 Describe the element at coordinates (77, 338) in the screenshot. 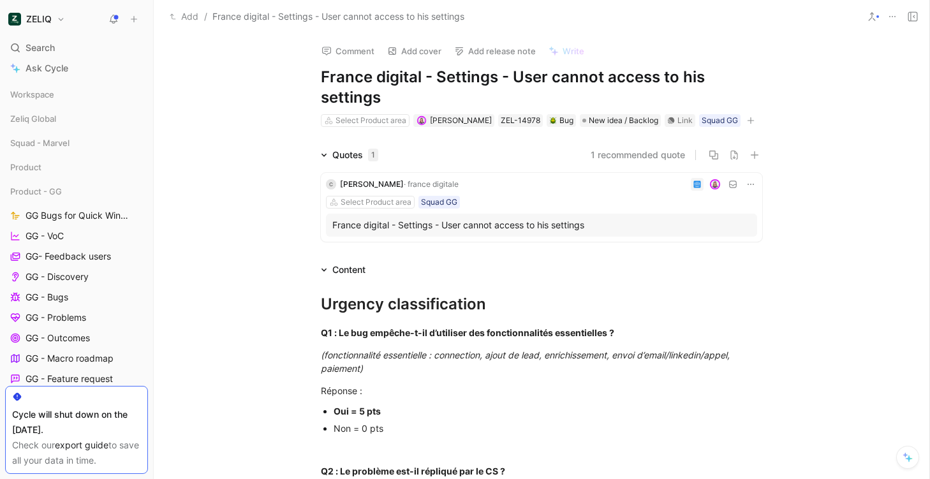

I see `a: GG - Outcomes` at that location.